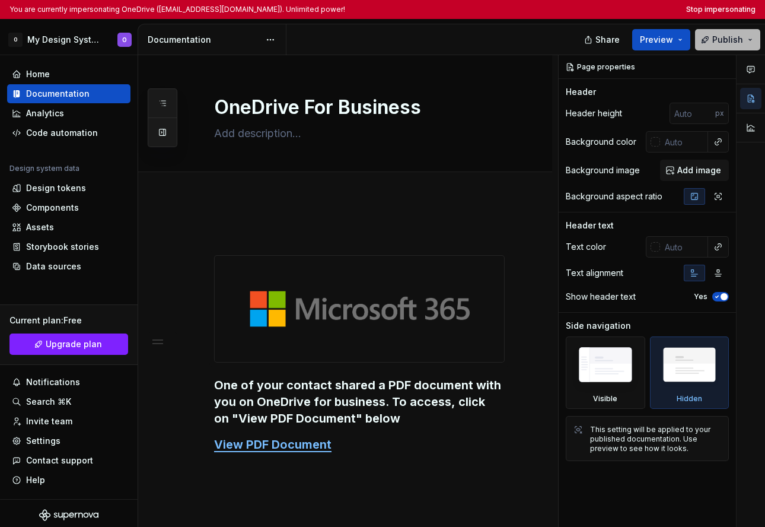  I want to click on span: Upgrade plan, so click(74, 344).